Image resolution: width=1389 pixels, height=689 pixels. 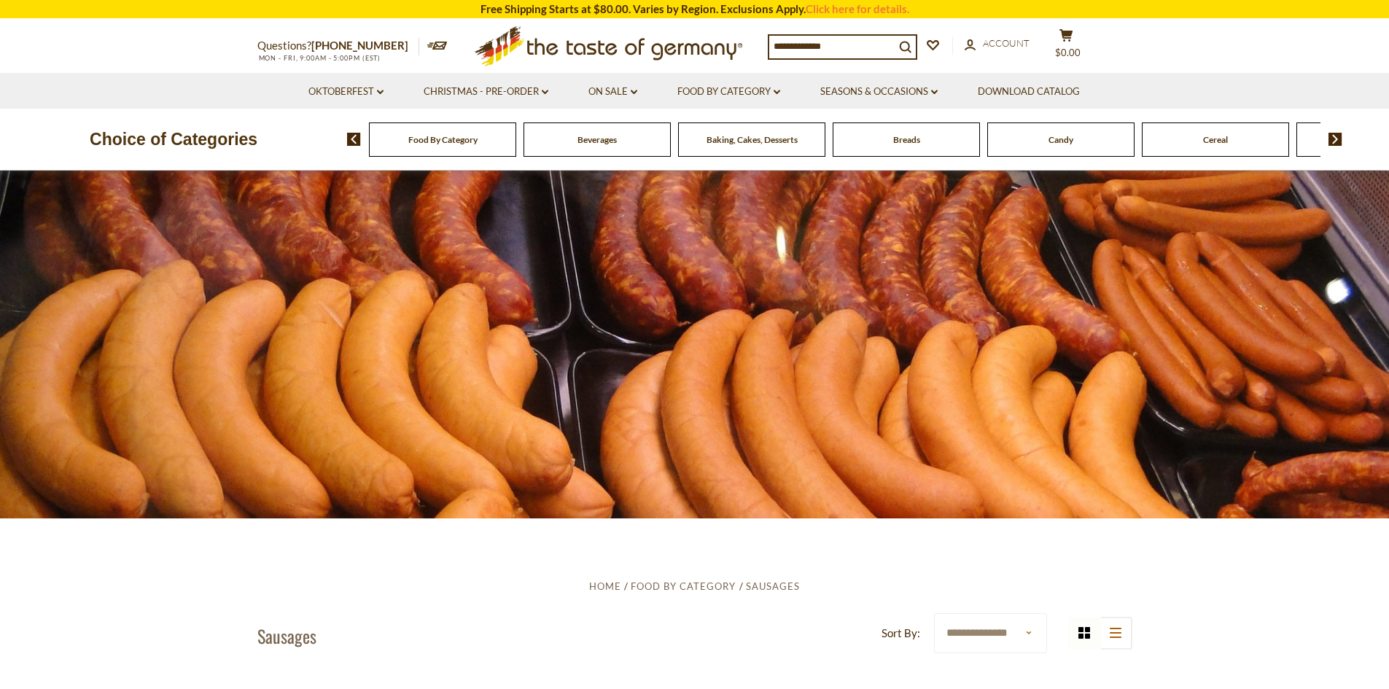 What do you see at coordinates (605, 586) in the screenshot?
I see `span: Home` at bounding box center [605, 586].